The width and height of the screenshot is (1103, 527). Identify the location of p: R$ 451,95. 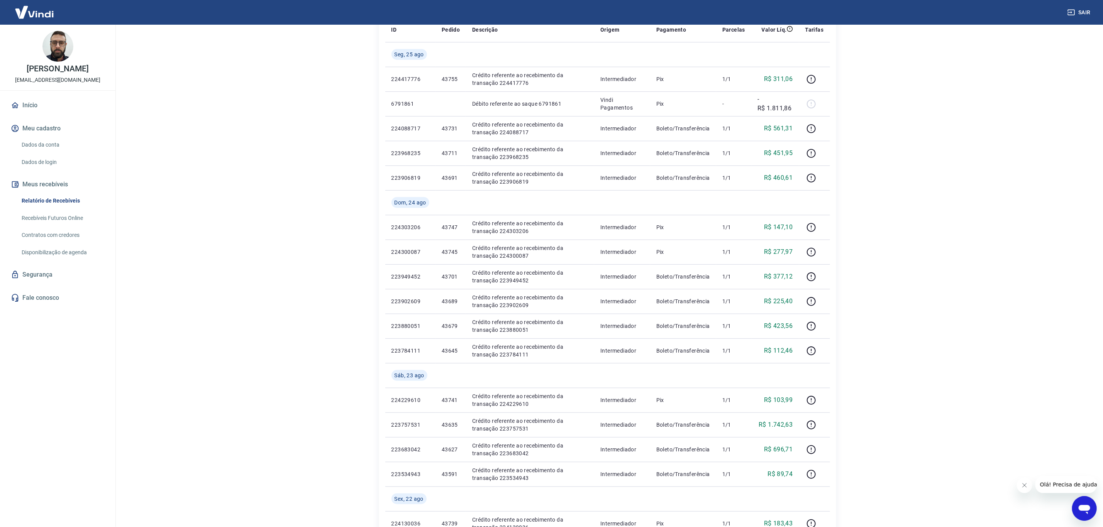
(778, 153).